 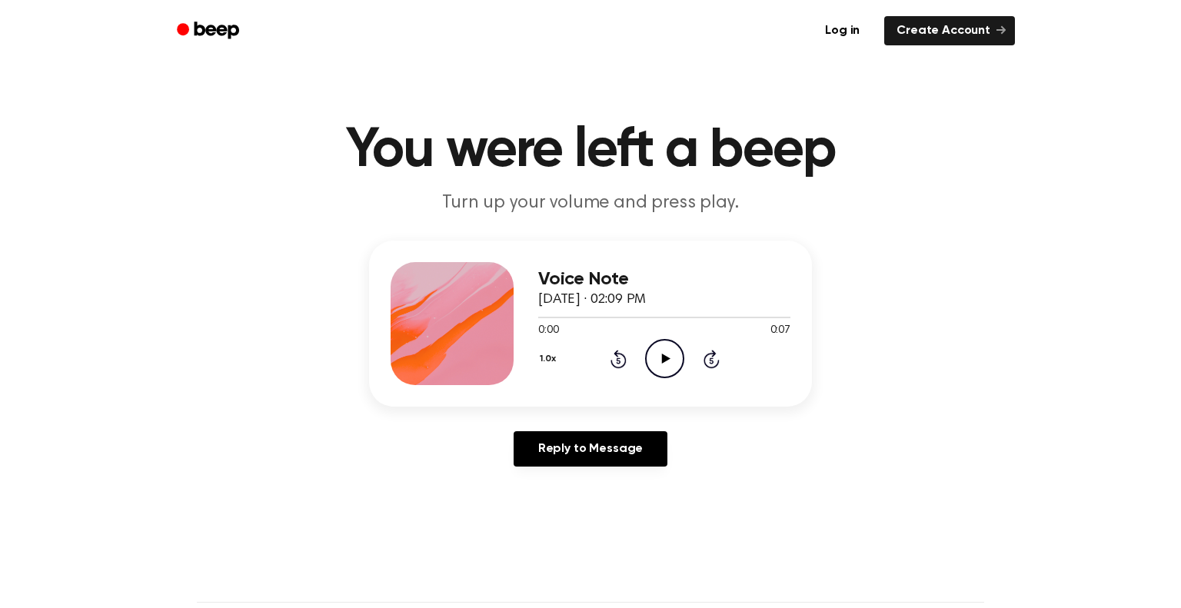 What do you see at coordinates (548, 331) in the screenshot?
I see `span: 0:00` at bounding box center [548, 331].